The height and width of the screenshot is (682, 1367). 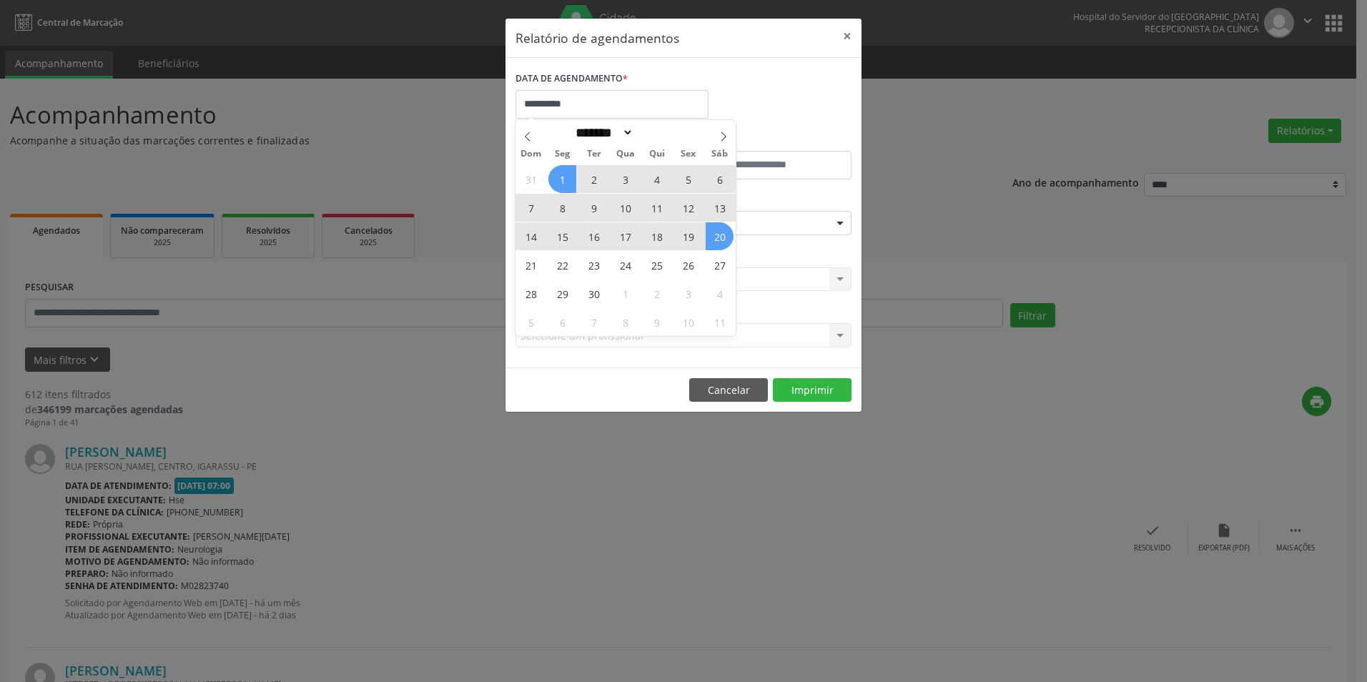 What do you see at coordinates (625, 293) in the screenshot?
I see `span: Outubro 1, 2025` at bounding box center [625, 293].